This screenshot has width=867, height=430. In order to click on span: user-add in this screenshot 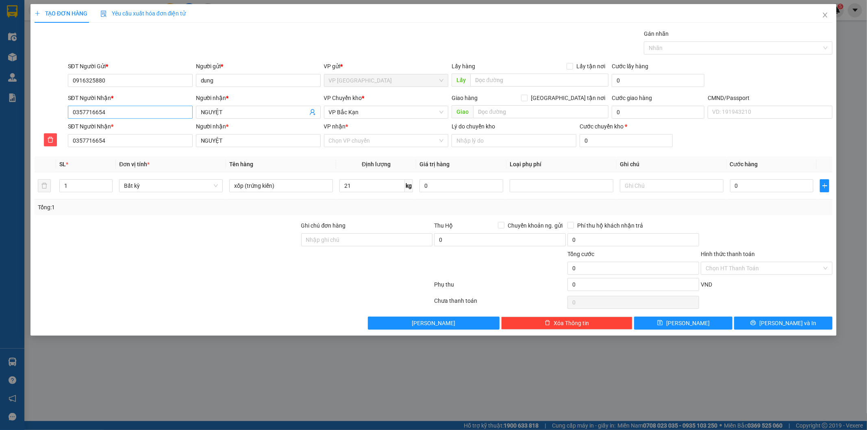, I will do `click(312, 112)`.